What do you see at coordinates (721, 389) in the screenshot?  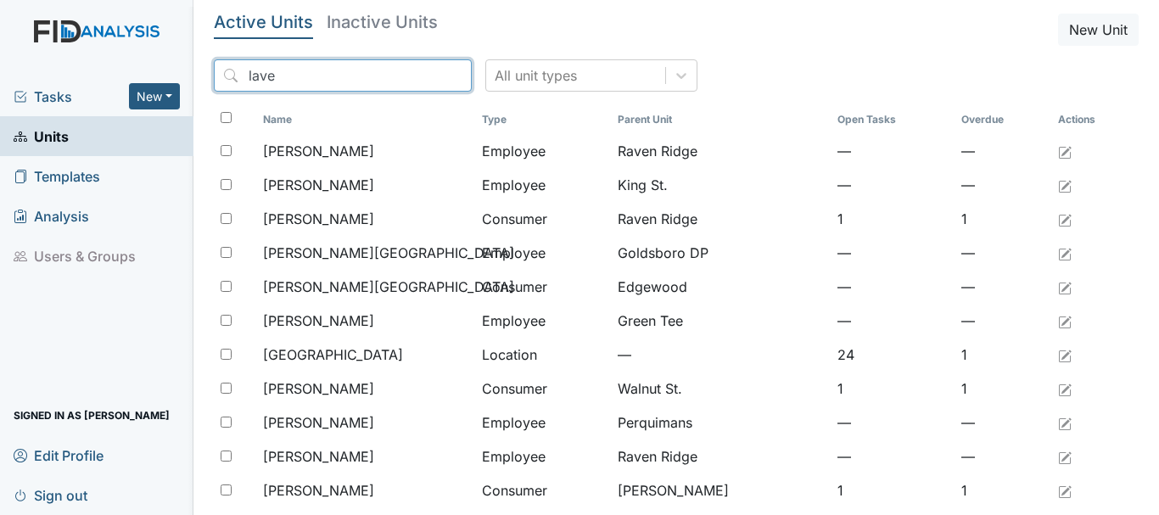 I see `td: Walnut St.` at bounding box center [721, 389].